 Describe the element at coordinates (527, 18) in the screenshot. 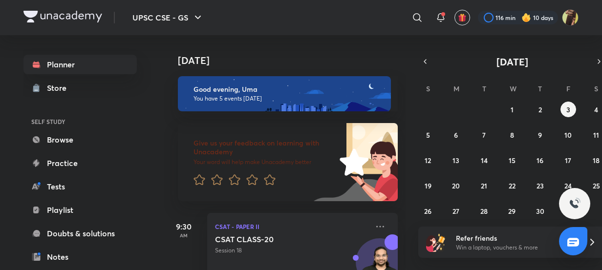

I see `img: streak` at that location.